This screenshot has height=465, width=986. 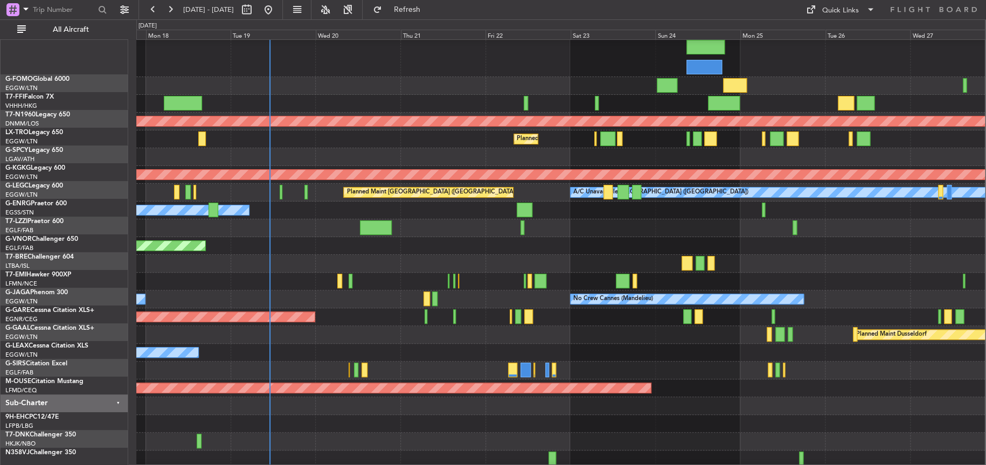 I want to click on a: G-LEAXCessna Citation XLS, so click(x=47, y=346).